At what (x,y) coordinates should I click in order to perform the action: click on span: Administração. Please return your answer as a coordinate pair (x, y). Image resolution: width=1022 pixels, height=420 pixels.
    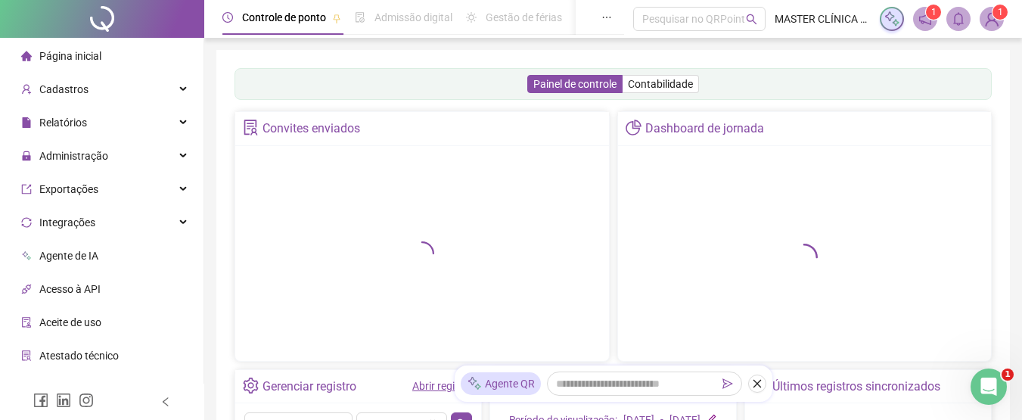
    Looking at the image, I should click on (73, 156).